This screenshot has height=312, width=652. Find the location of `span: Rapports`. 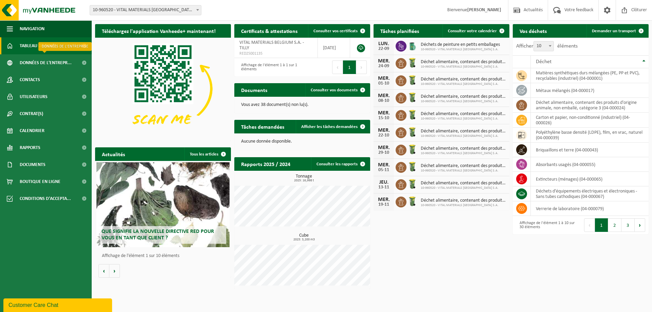

span: Rapports is located at coordinates (30, 148).